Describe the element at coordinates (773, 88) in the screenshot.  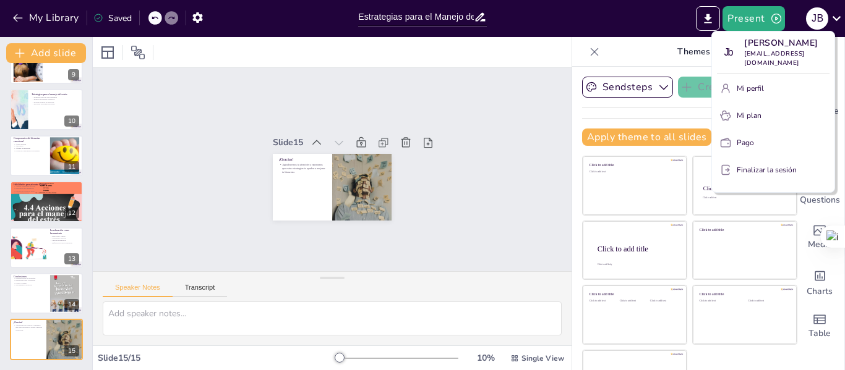
I see `button: Mi perfil` at that location.